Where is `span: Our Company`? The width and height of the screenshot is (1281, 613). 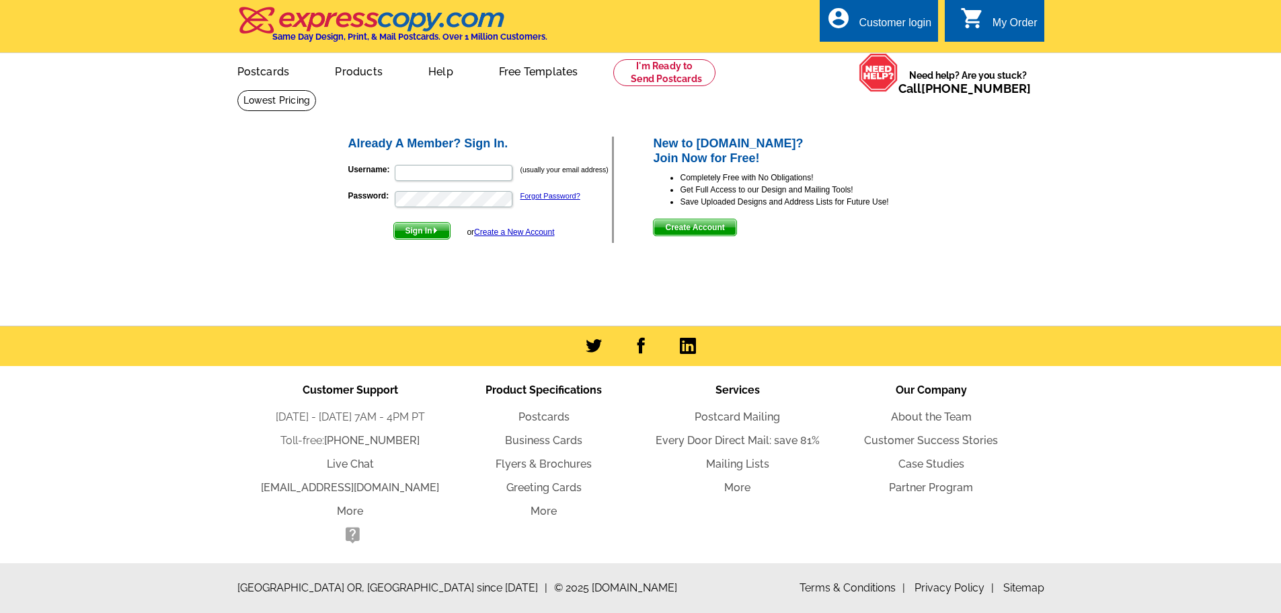
span: Our Company is located at coordinates (931, 389).